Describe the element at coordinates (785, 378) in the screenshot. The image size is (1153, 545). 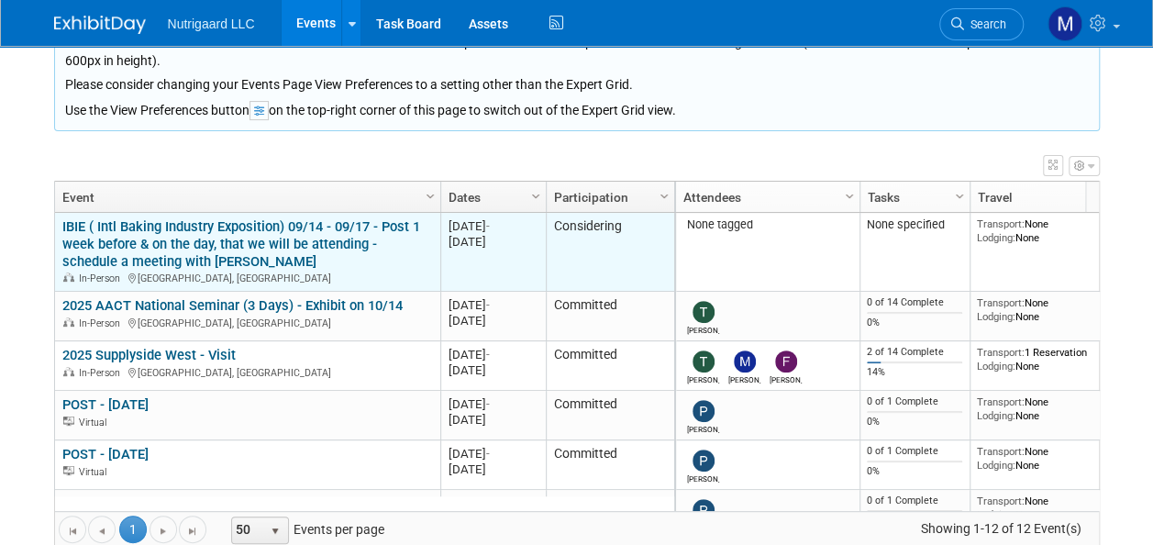
I see `div: Frank Raecker` at that location.